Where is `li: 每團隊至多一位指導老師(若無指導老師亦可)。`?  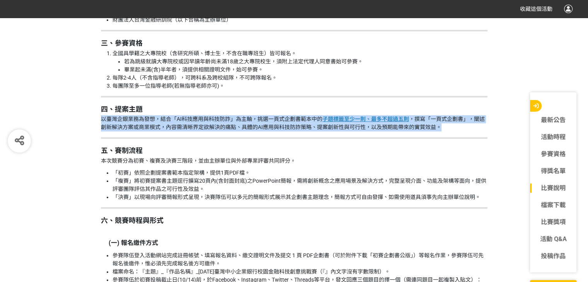
li: 每團隊至多一位指導老師(若無指導老師亦可)。 is located at coordinates (300, 86).